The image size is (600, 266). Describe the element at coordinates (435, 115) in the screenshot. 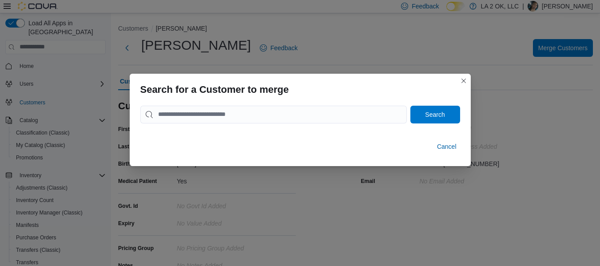

I see `button: Search` at that location.